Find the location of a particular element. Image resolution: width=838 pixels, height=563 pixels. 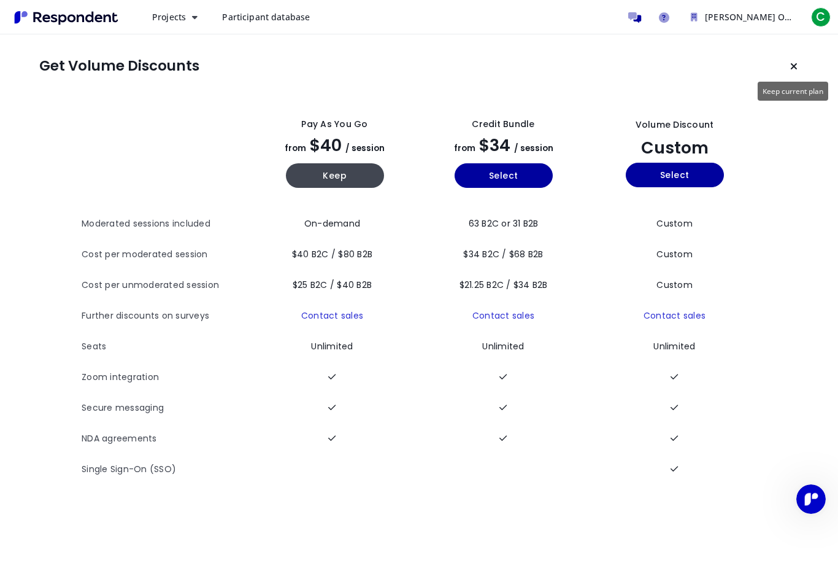

a: Message participants is located at coordinates (634, 17).